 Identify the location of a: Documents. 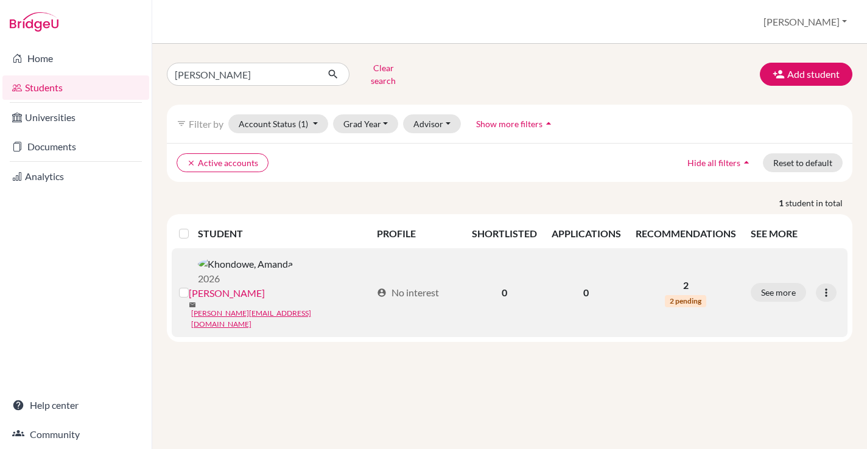
(75, 147).